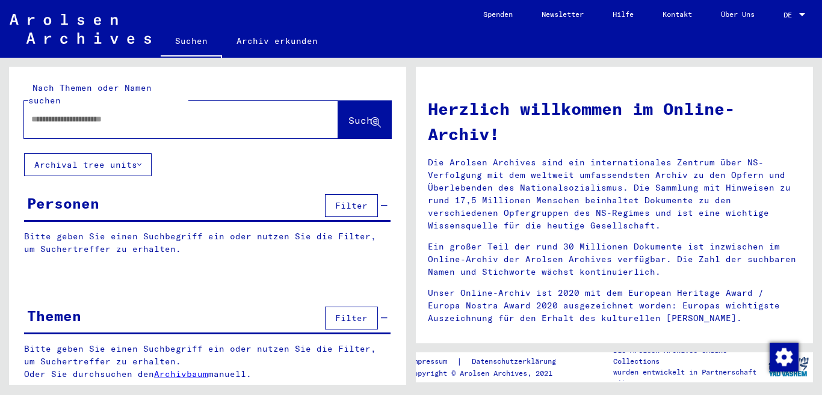 The image size is (822, 395). What do you see at coordinates (490, 374) in the screenshot?
I see `p: Copyright © Arolsen Archives, 2021` at bounding box center [490, 374].